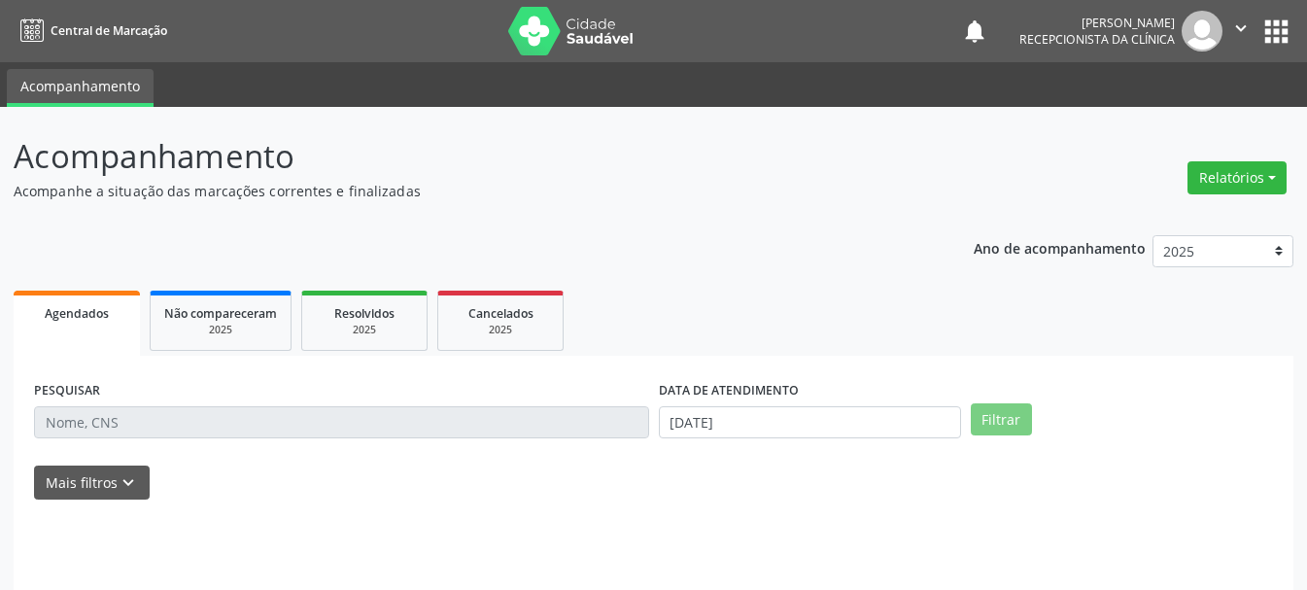 The width and height of the screenshot is (1307, 590). What do you see at coordinates (1059, 247) in the screenshot?
I see `p: Ano de acompanhamento` at bounding box center [1059, 247].